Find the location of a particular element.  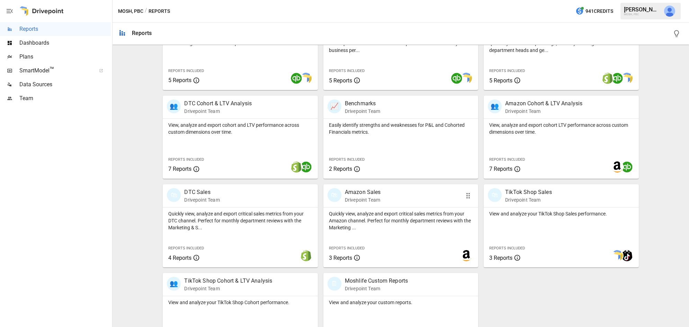

p: Moshlife Custom Reports is located at coordinates (377, 281).